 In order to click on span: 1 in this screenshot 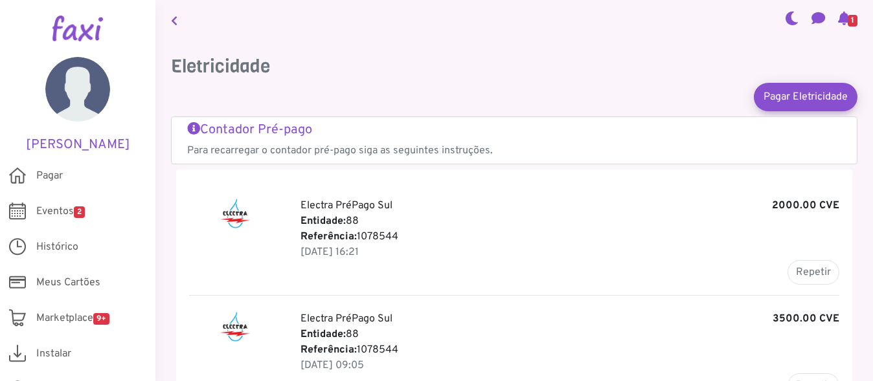, I will do `click(852, 21)`.